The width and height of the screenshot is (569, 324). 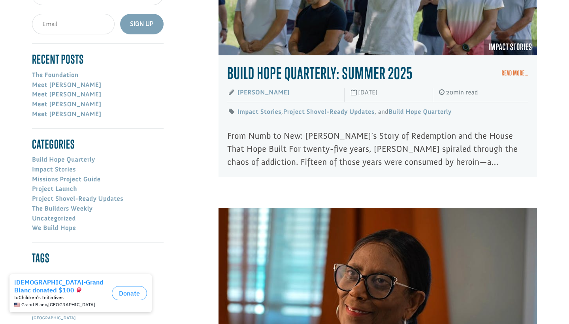 What do you see at coordinates (98, 59) in the screenshot?
I see `h4: Recent Posts` at bounding box center [98, 59].